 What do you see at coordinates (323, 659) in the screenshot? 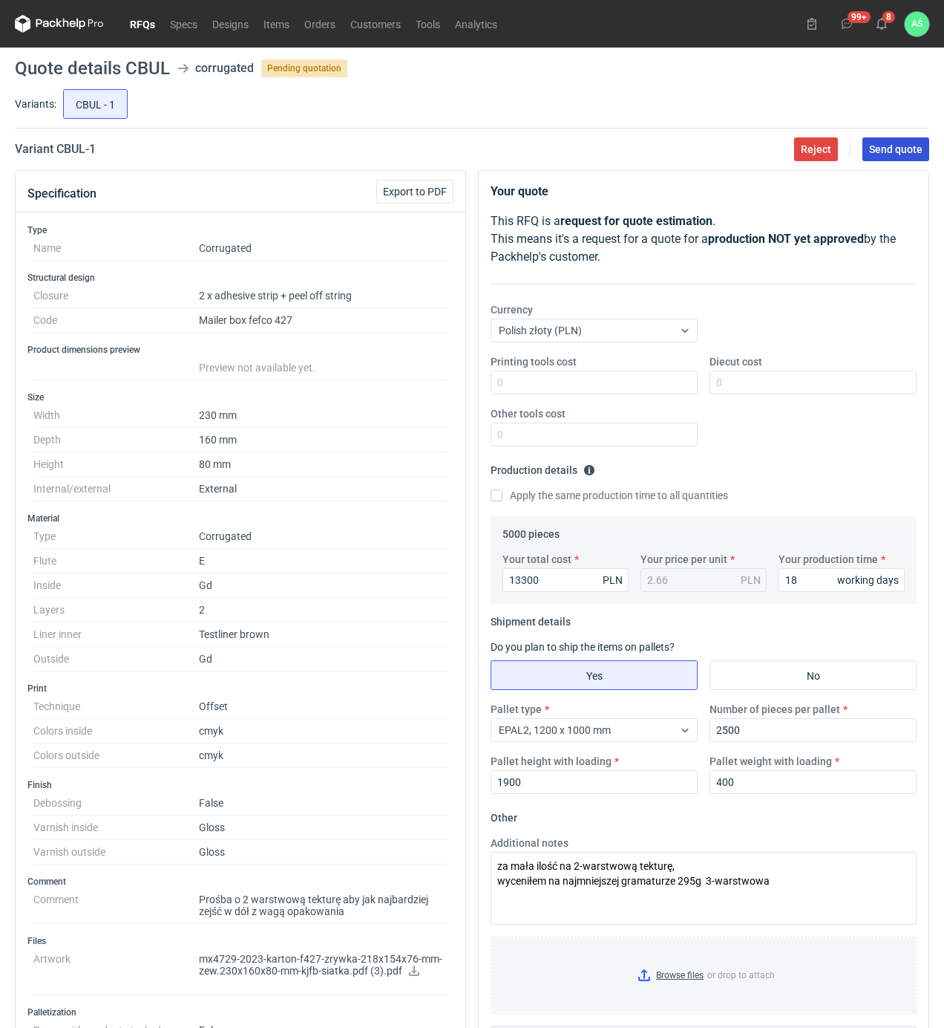
I see `dd: Gd` at bounding box center [323, 659].